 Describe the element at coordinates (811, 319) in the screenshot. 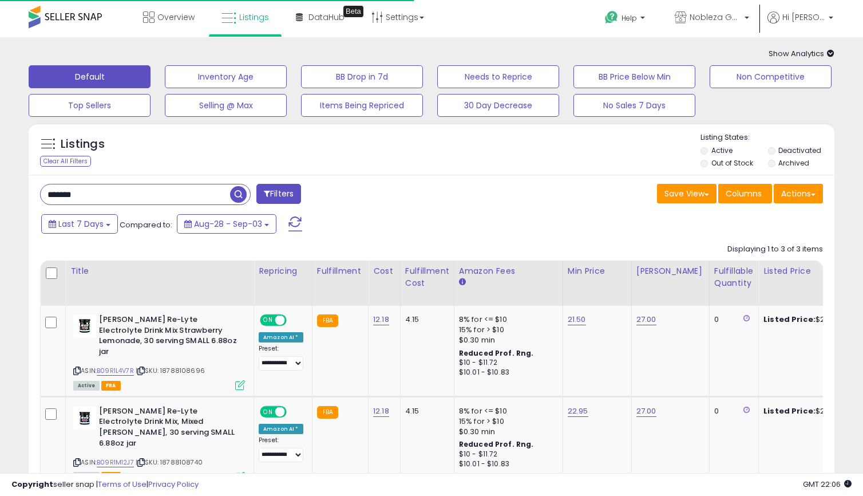

I see `div: $22.00` at that location.